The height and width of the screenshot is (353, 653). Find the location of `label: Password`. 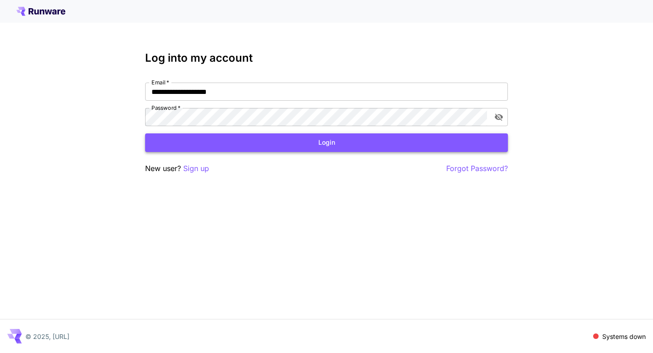

label: Password is located at coordinates (166, 107).